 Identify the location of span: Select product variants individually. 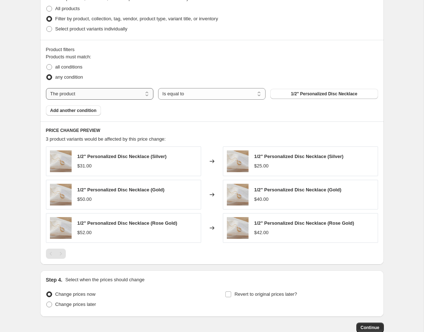
(91, 29).